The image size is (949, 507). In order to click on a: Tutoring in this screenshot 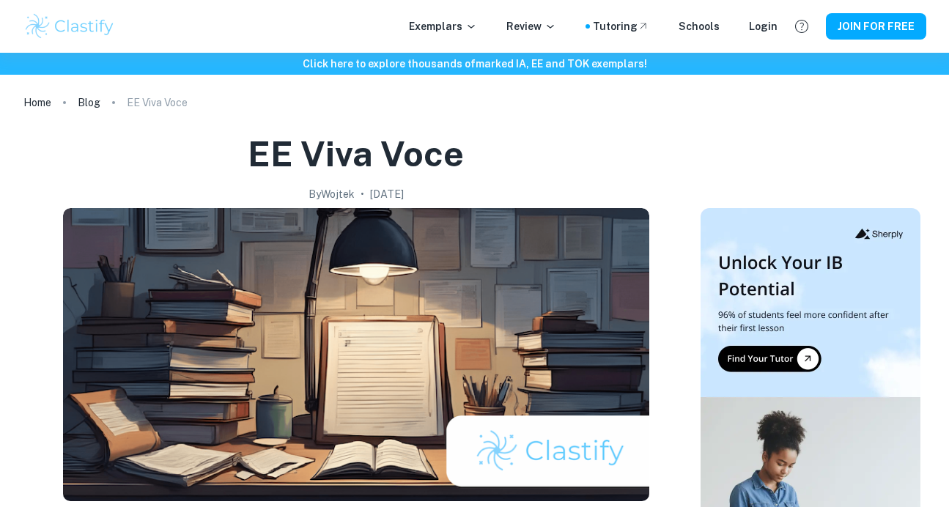, I will do `click(621, 26)`.